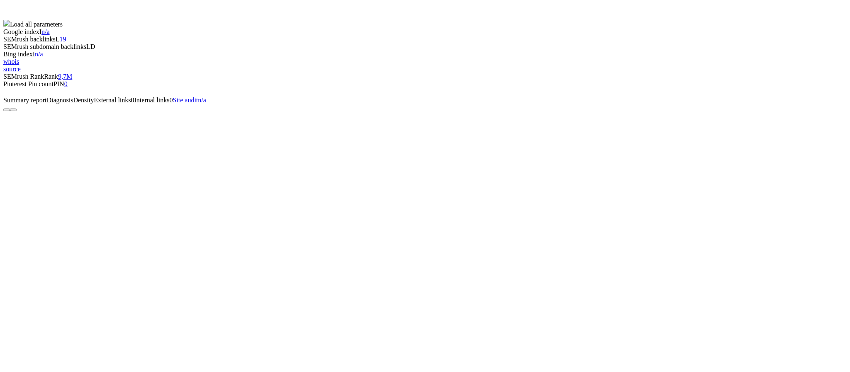  I want to click on span: L, so click(58, 39).